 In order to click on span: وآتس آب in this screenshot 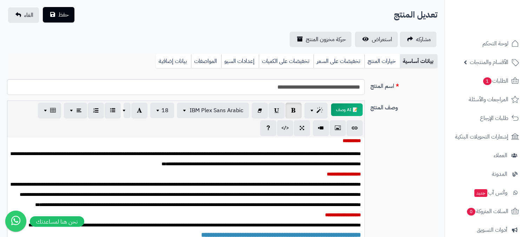, I will do `click(490, 192)`.